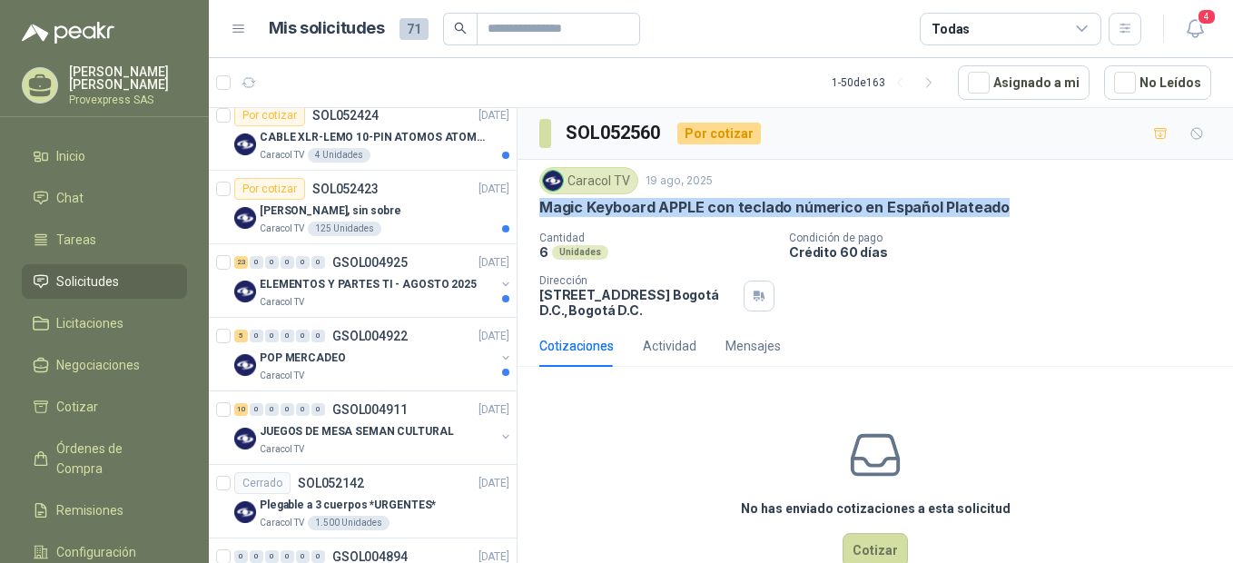 The width and height of the screenshot is (1233, 563). What do you see at coordinates (1007, 251) in the screenshot?
I see `p: Crédito 60 días` at bounding box center [1007, 251].